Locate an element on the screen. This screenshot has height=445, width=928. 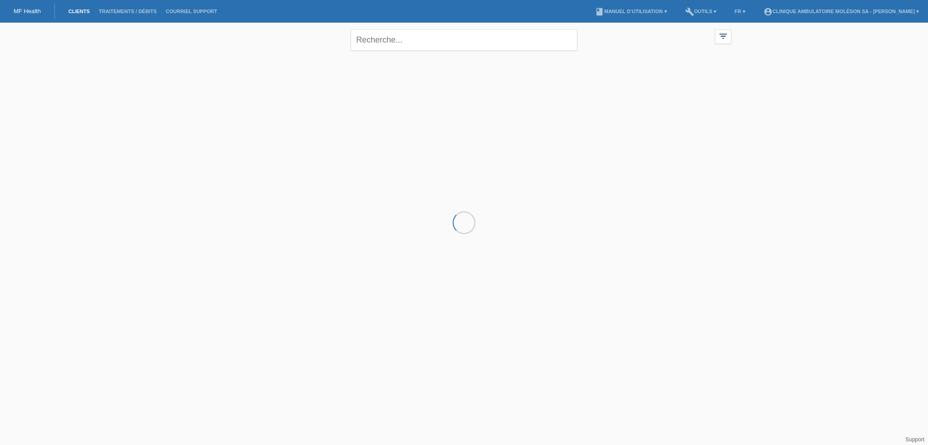
i: build is located at coordinates (690, 12).